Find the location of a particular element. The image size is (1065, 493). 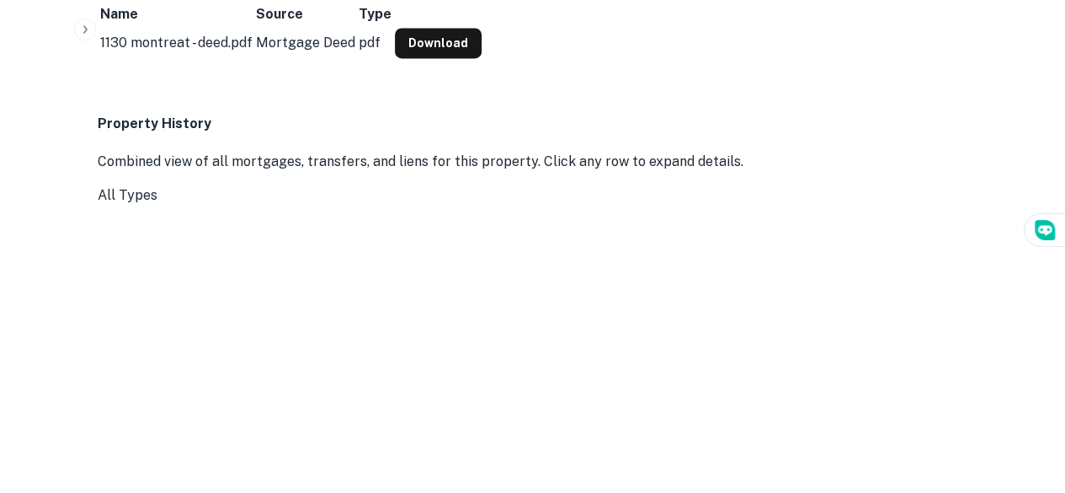

td: pdf is located at coordinates (375, 43).